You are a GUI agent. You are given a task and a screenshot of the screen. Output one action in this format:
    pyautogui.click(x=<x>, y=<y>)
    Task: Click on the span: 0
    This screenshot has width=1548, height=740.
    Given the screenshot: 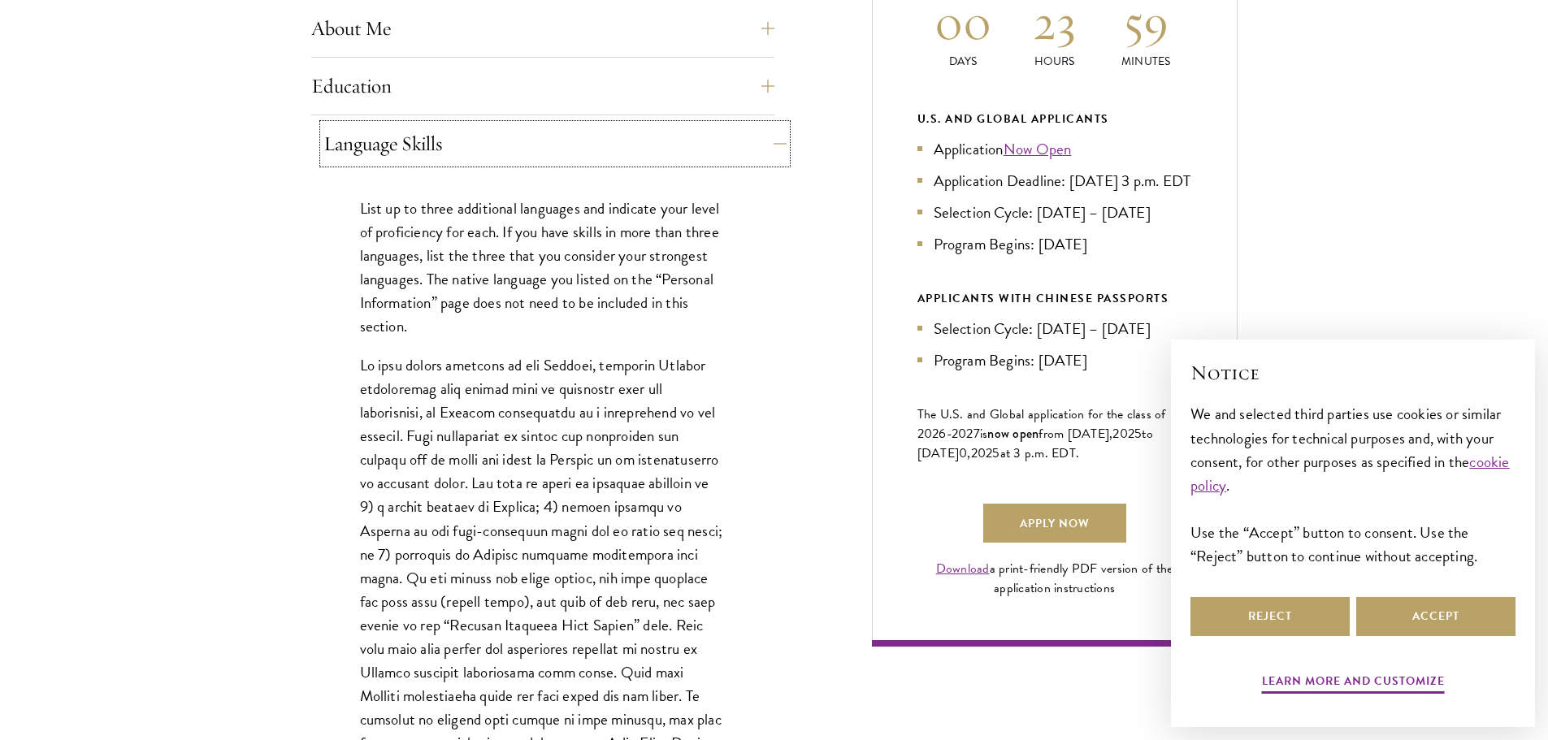 What is the action you would take?
    pyautogui.click(x=963, y=453)
    